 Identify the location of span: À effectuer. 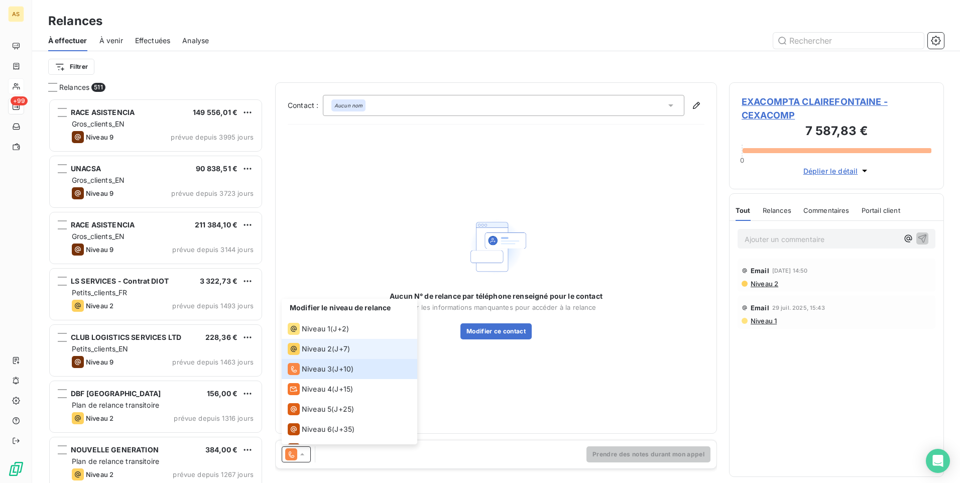
(68, 41).